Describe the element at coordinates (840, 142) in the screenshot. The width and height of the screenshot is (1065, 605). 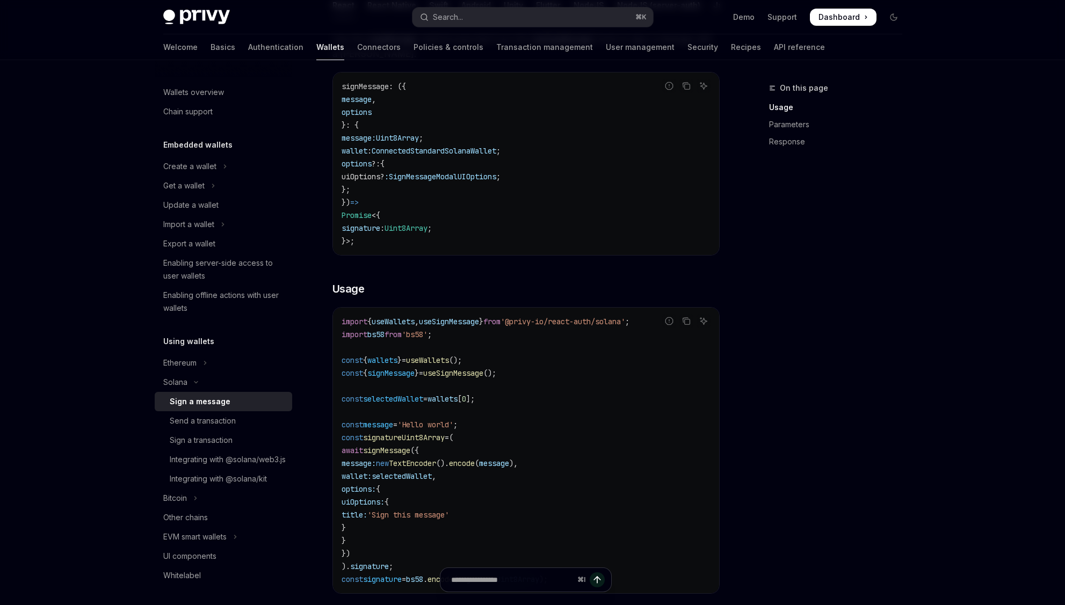
I see `a: Response` at that location.